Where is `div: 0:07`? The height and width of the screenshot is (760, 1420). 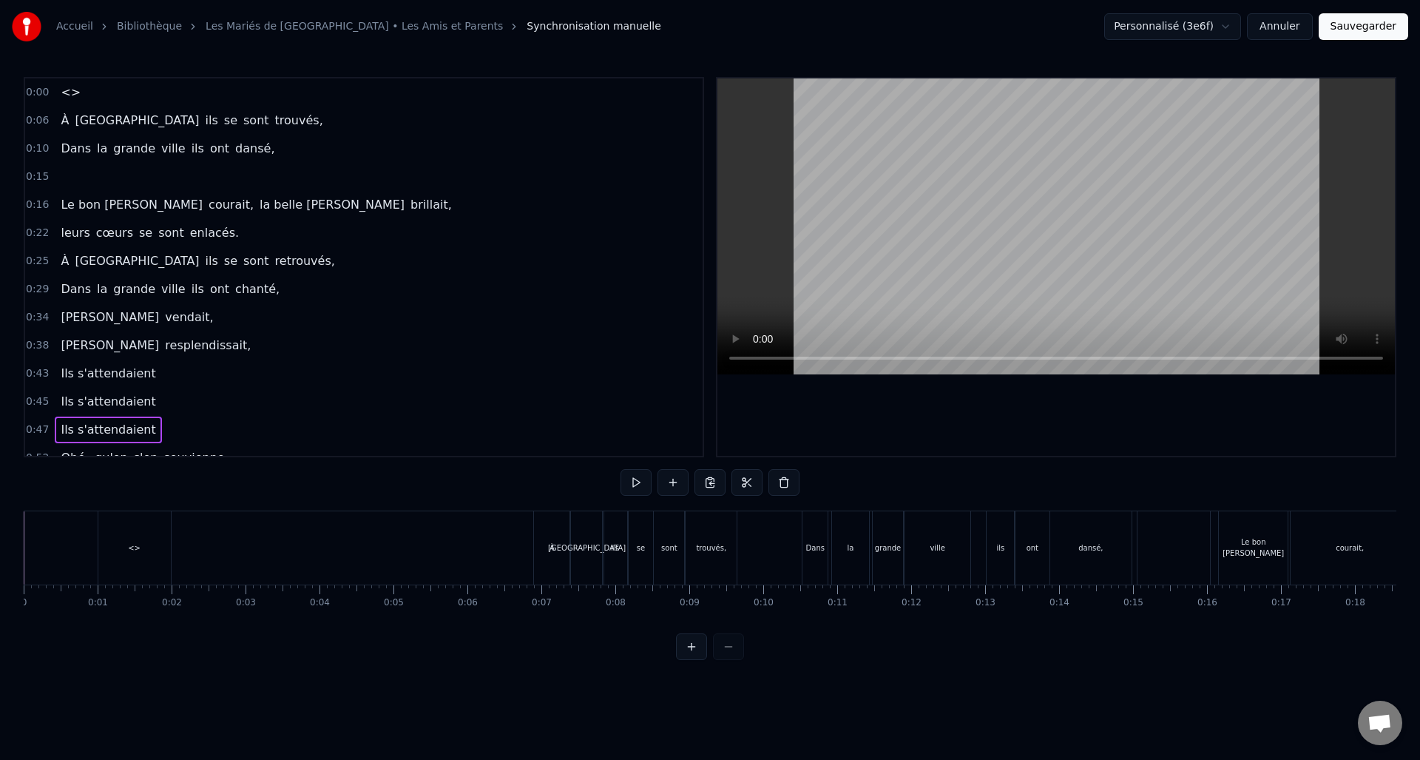 div: 0:07 is located at coordinates (541, 603).